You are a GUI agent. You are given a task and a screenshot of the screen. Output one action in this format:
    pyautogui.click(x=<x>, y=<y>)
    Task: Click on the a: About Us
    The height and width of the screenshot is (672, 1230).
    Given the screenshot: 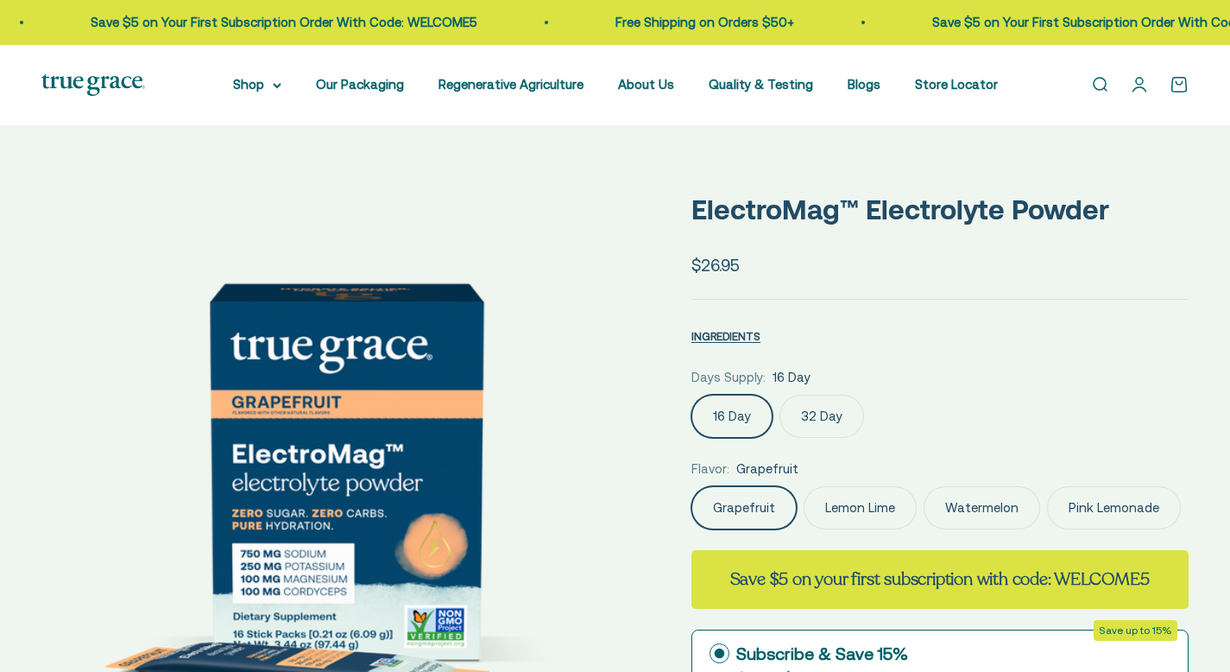 What is the action you would take?
    pyautogui.click(x=646, y=84)
    